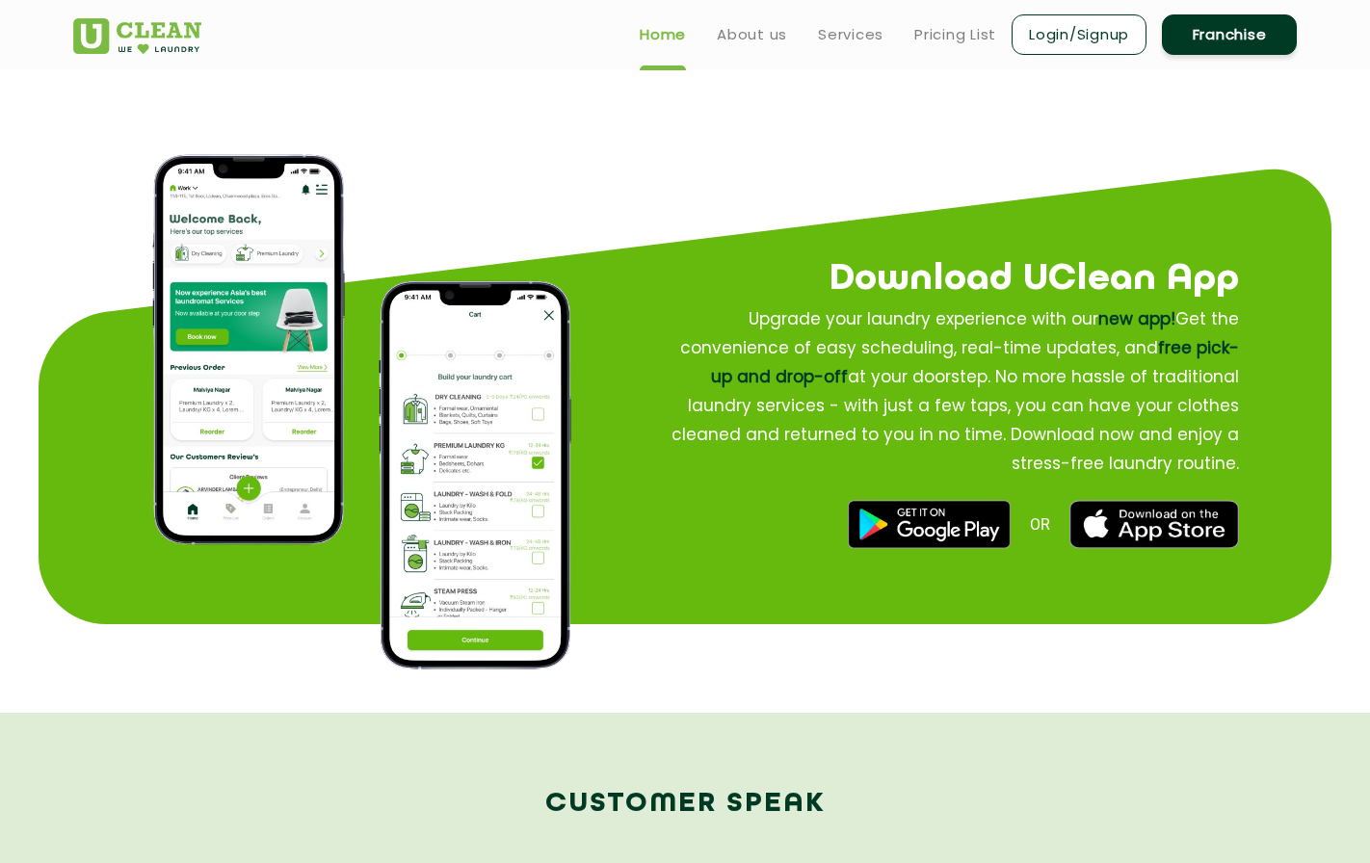 The image size is (1370, 863). Describe the element at coordinates (1040, 524) in the screenshot. I see `span: OR` at that location.